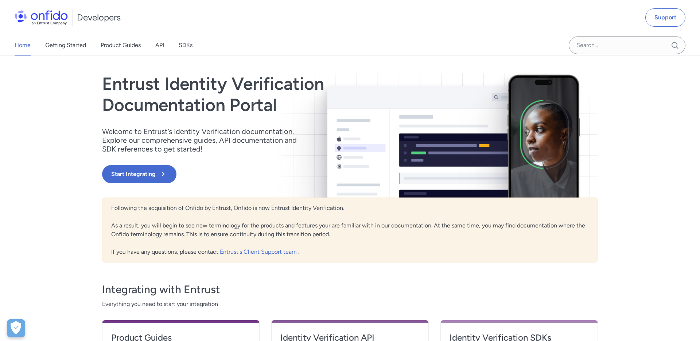 This screenshot has width=700, height=341. Describe the element at coordinates (350, 304) in the screenshot. I see `span: Everything you need to start your integration` at that location.